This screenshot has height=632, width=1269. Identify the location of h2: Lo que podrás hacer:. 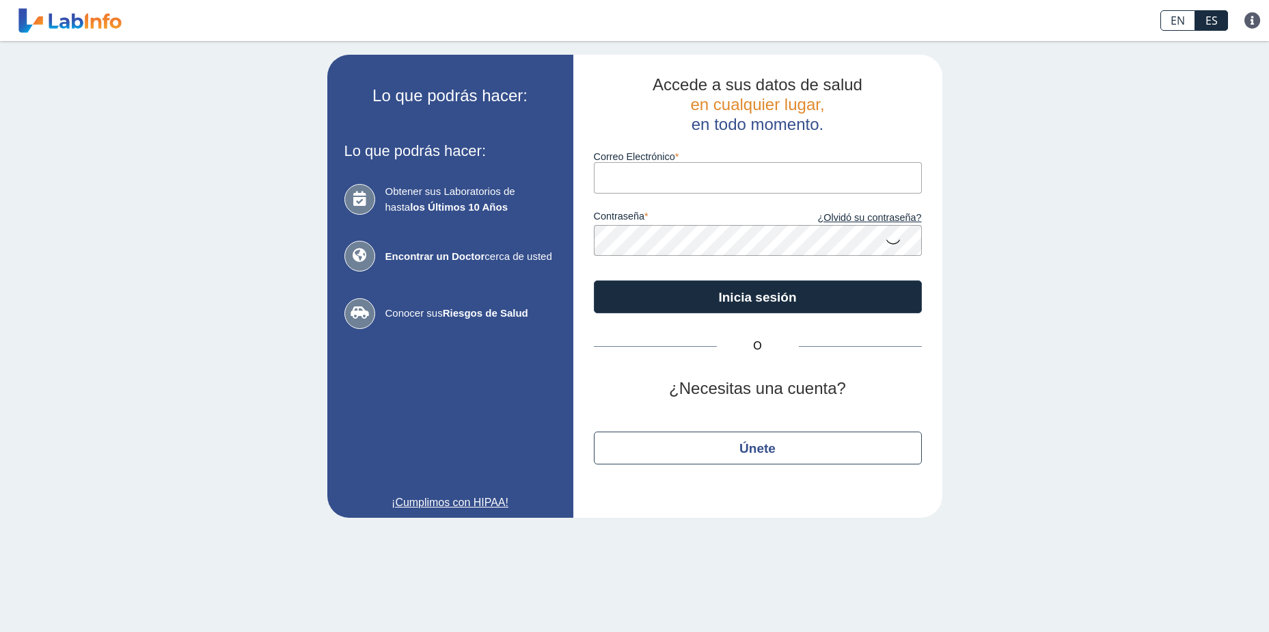
(450, 96).